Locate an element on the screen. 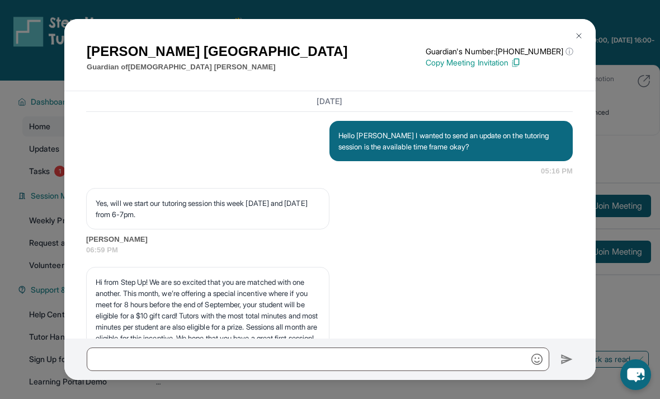 The image size is (660, 399). img: Send icon is located at coordinates (566, 359).